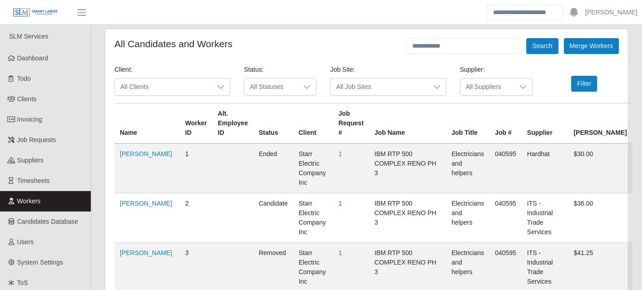  I want to click on label: Job Site:, so click(342, 69).